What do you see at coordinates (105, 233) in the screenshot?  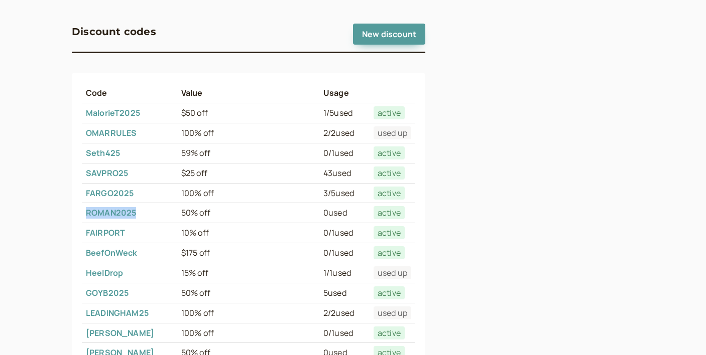 I see `a: FAIRPORT` at bounding box center [105, 233].